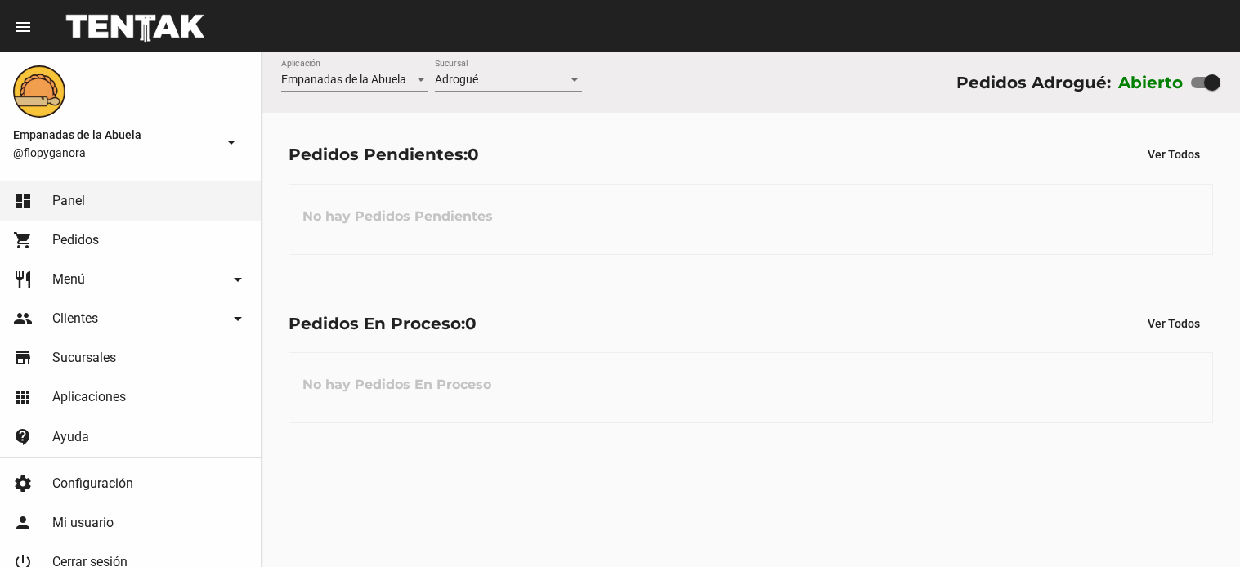 This screenshot has width=1240, height=567. I want to click on h3: No hay Pedidos En Proceso, so click(397, 385).